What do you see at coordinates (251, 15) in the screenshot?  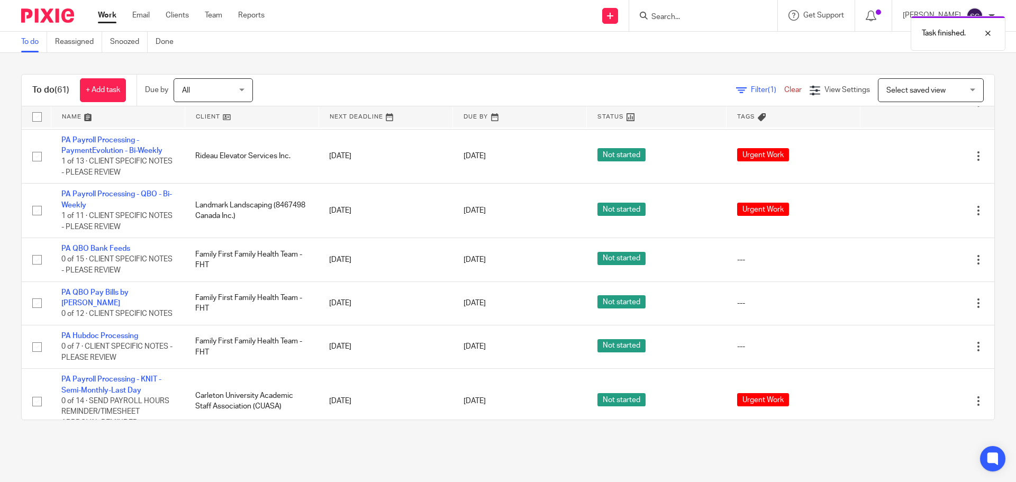 I see `a: Reports` at bounding box center [251, 15].